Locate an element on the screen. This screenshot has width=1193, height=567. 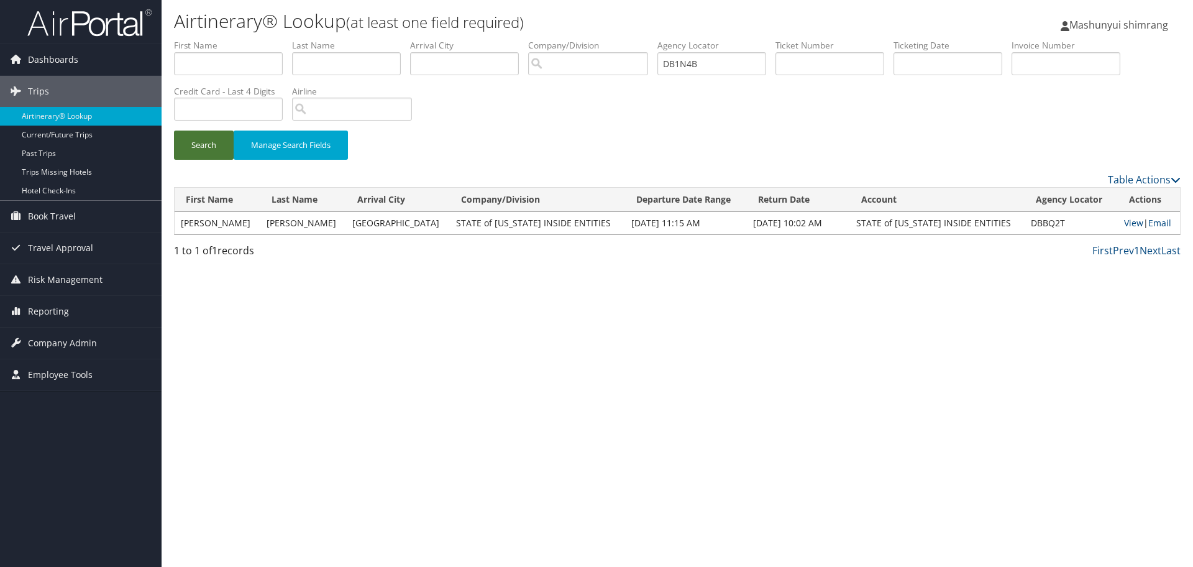
th: Last Name: activate to sort column ascending is located at coordinates (303, 200).